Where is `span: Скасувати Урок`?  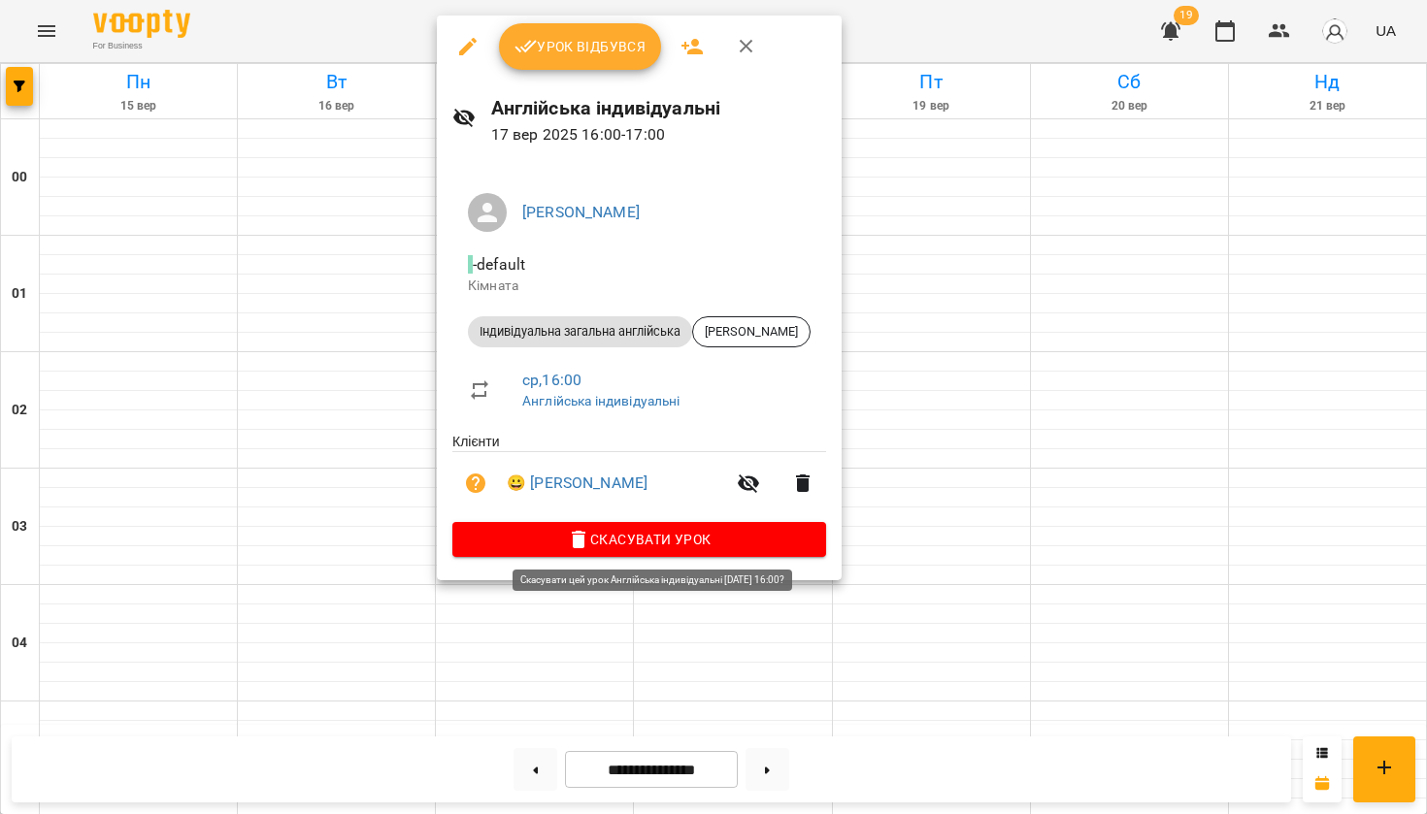
span: Скасувати Урок is located at coordinates (639, 540).